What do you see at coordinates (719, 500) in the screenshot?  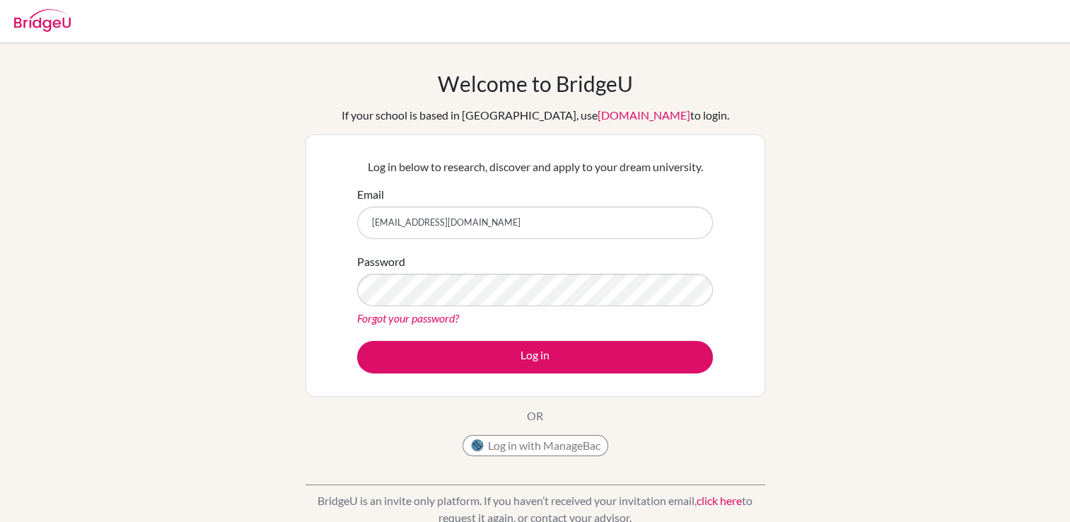 I see `a: click here` at bounding box center [719, 500].